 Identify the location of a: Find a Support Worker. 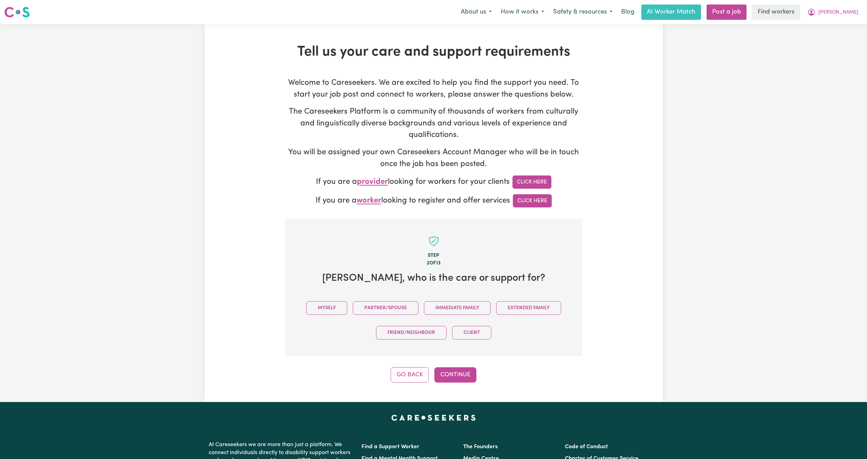
(390, 447).